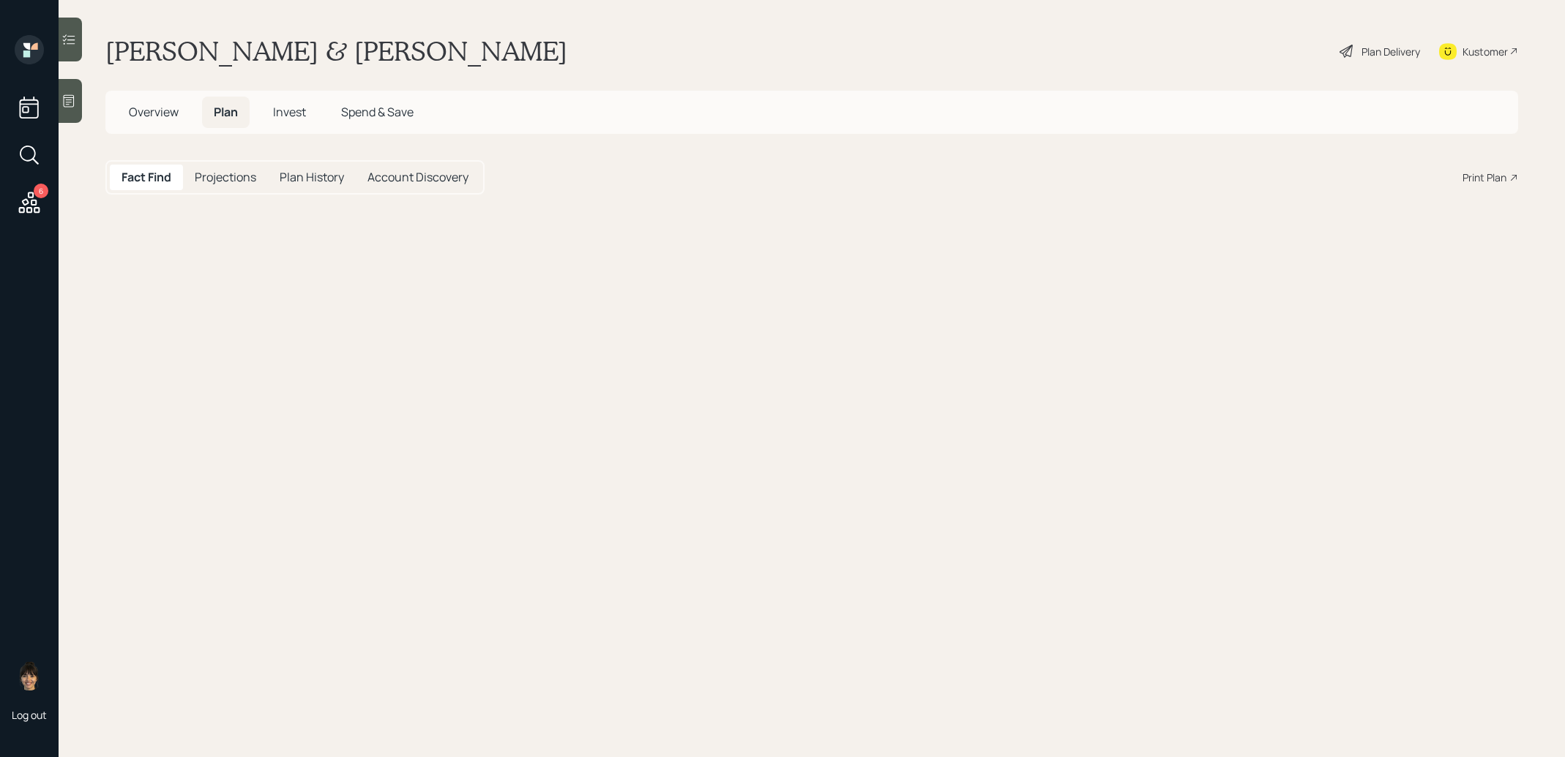  Describe the element at coordinates (312, 177) in the screenshot. I see `h5: Plan History` at that location.